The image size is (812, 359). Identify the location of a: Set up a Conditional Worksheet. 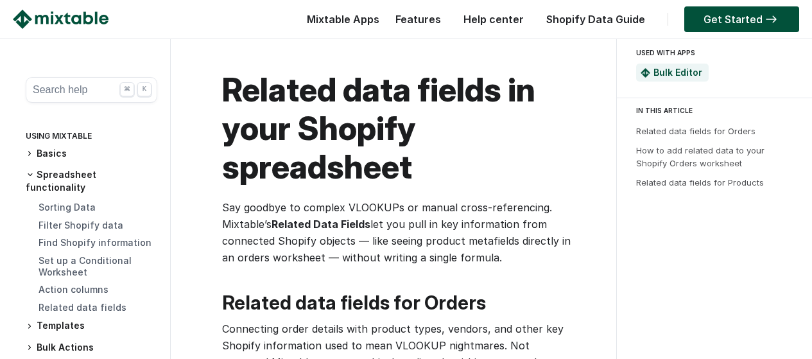
(85, 266).